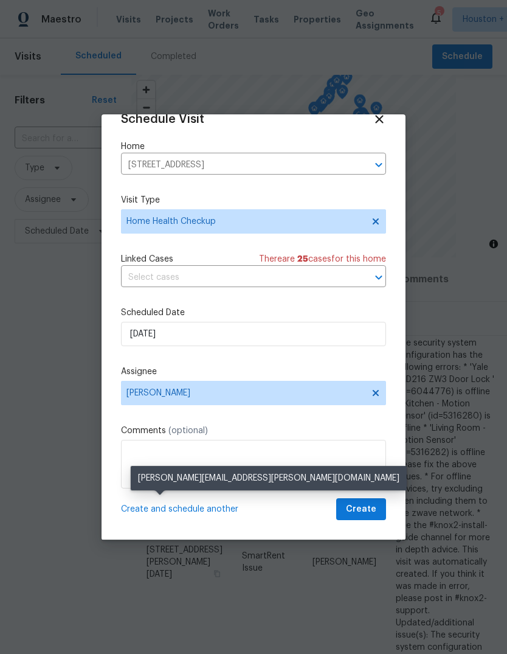 This screenshot has width=507, height=654. Describe the element at coordinates (179, 509) in the screenshot. I see `span: Create and schedule another` at that location.